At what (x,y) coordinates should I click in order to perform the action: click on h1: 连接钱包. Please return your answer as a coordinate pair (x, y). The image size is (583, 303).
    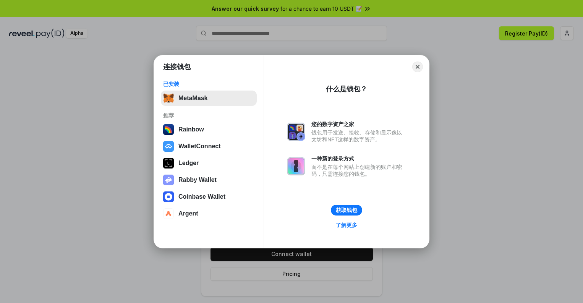
    Looking at the image, I should click on (177, 67).